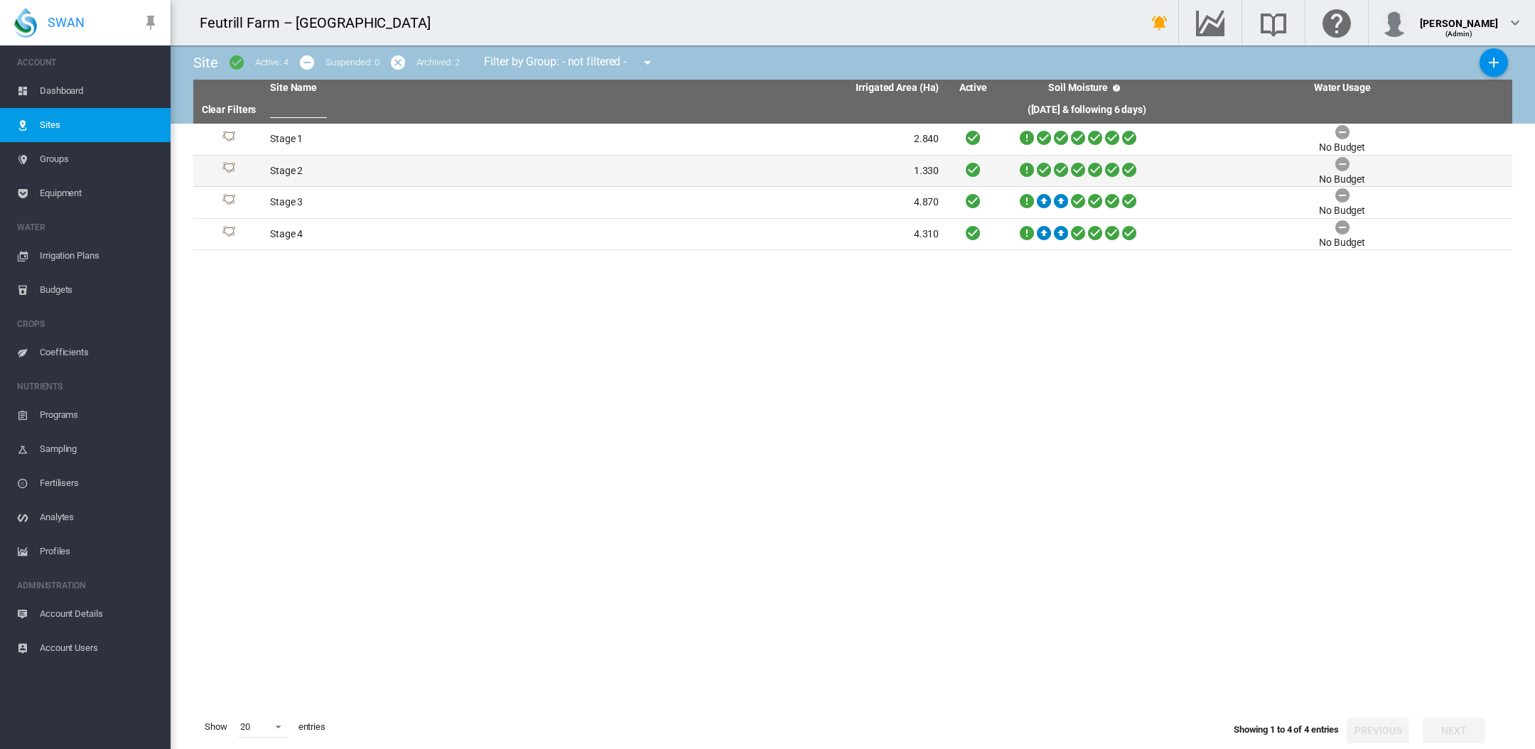 The image size is (1535, 749). Describe the element at coordinates (1210, 23) in the screenshot. I see `md-icon: Go to the Data Hub` at that location.